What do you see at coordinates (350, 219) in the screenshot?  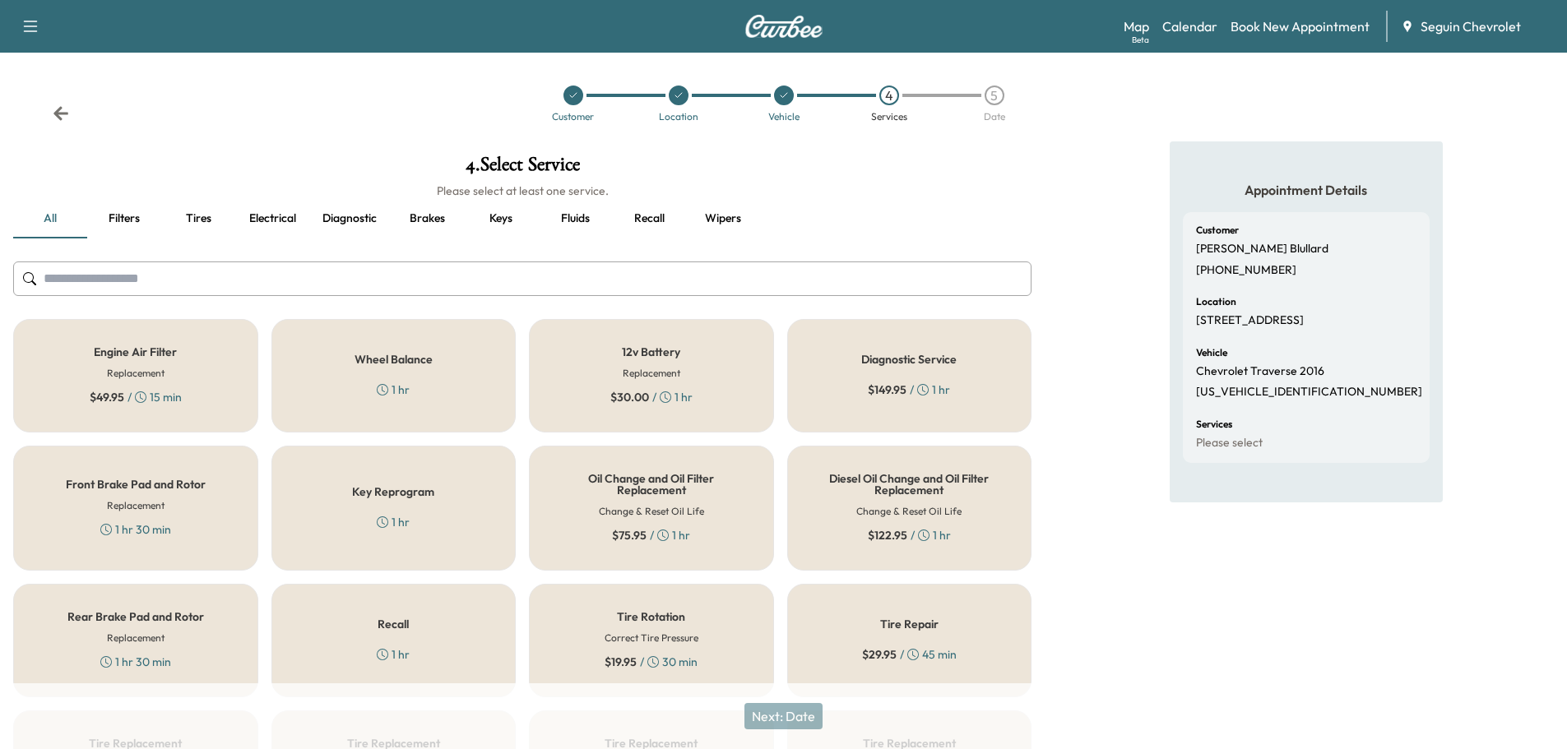 I see `button: Diagnostic` at bounding box center [350, 219].